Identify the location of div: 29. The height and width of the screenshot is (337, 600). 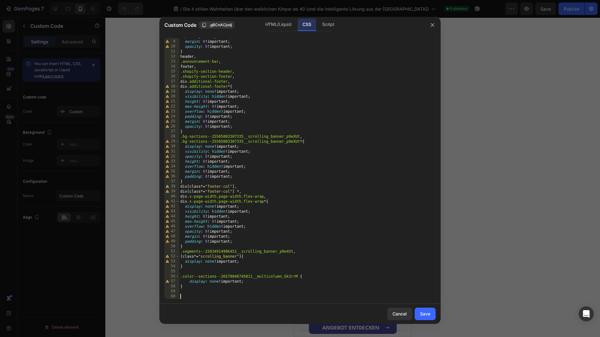
(172, 142).